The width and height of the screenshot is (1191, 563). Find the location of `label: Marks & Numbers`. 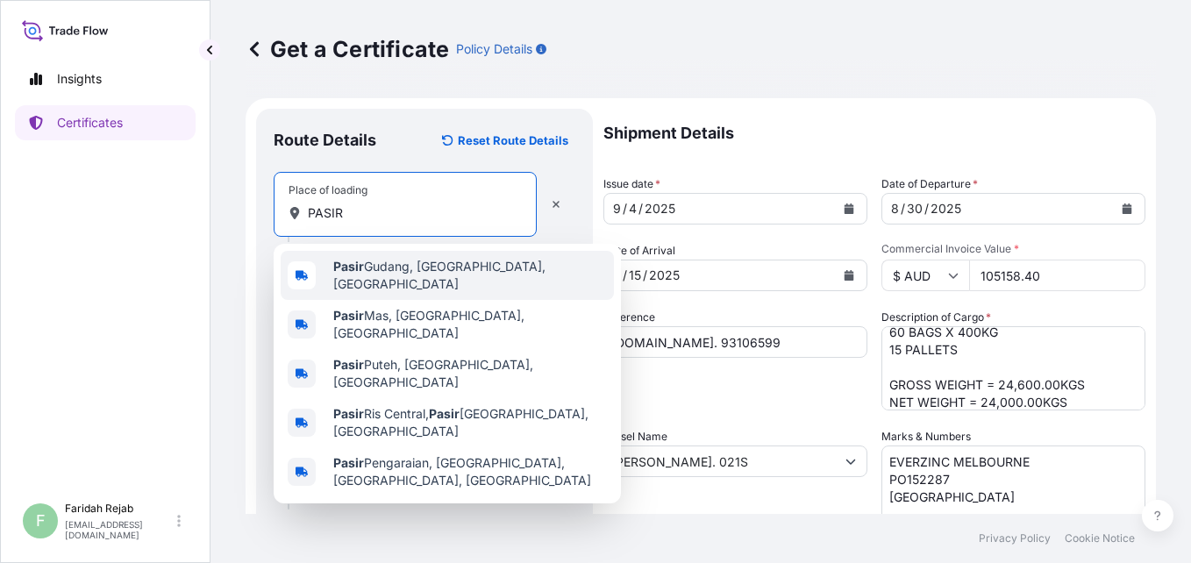

label: Marks & Numbers is located at coordinates (926, 437).